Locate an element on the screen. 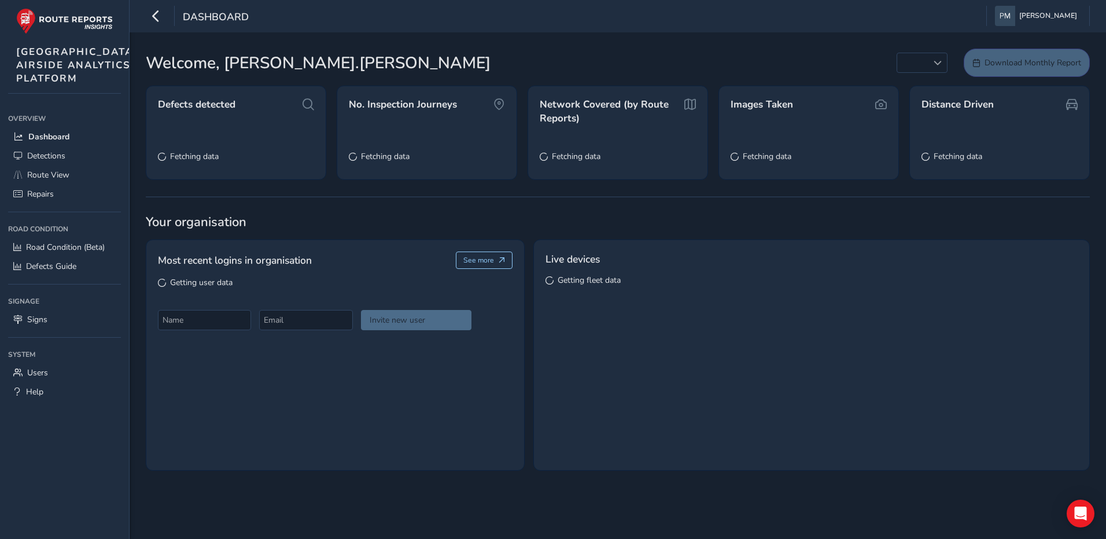  span: Images Taken is located at coordinates (762, 105).